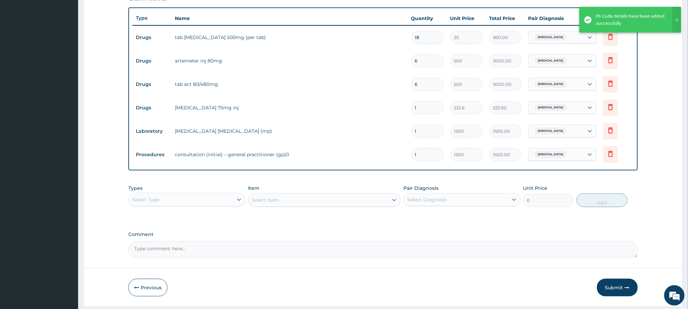  I want to click on span: We're online!, so click(67, 120).